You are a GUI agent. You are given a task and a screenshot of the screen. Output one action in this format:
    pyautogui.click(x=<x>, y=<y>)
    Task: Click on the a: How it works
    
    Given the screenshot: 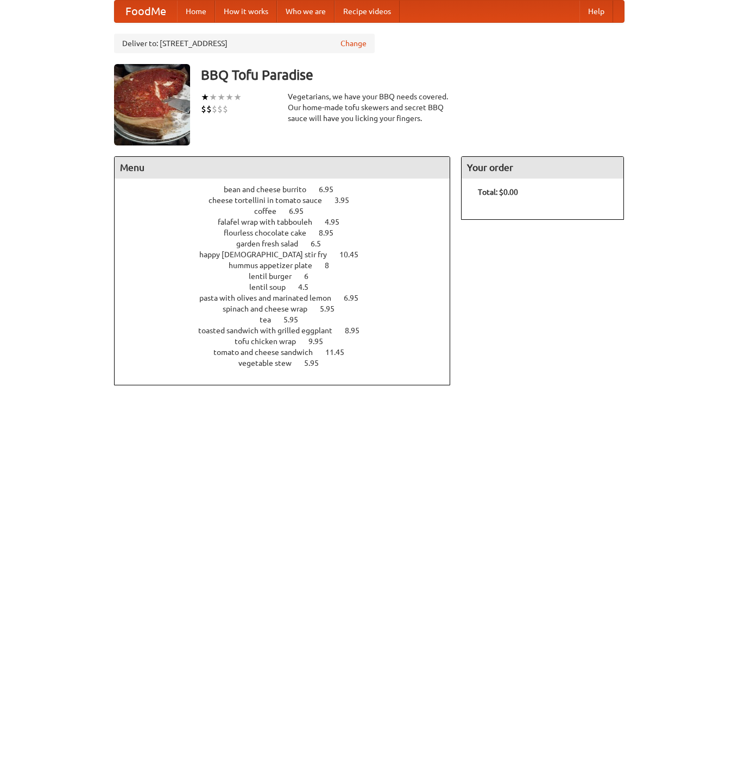 What is the action you would take?
    pyautogui.click(x=246, y=11)
    